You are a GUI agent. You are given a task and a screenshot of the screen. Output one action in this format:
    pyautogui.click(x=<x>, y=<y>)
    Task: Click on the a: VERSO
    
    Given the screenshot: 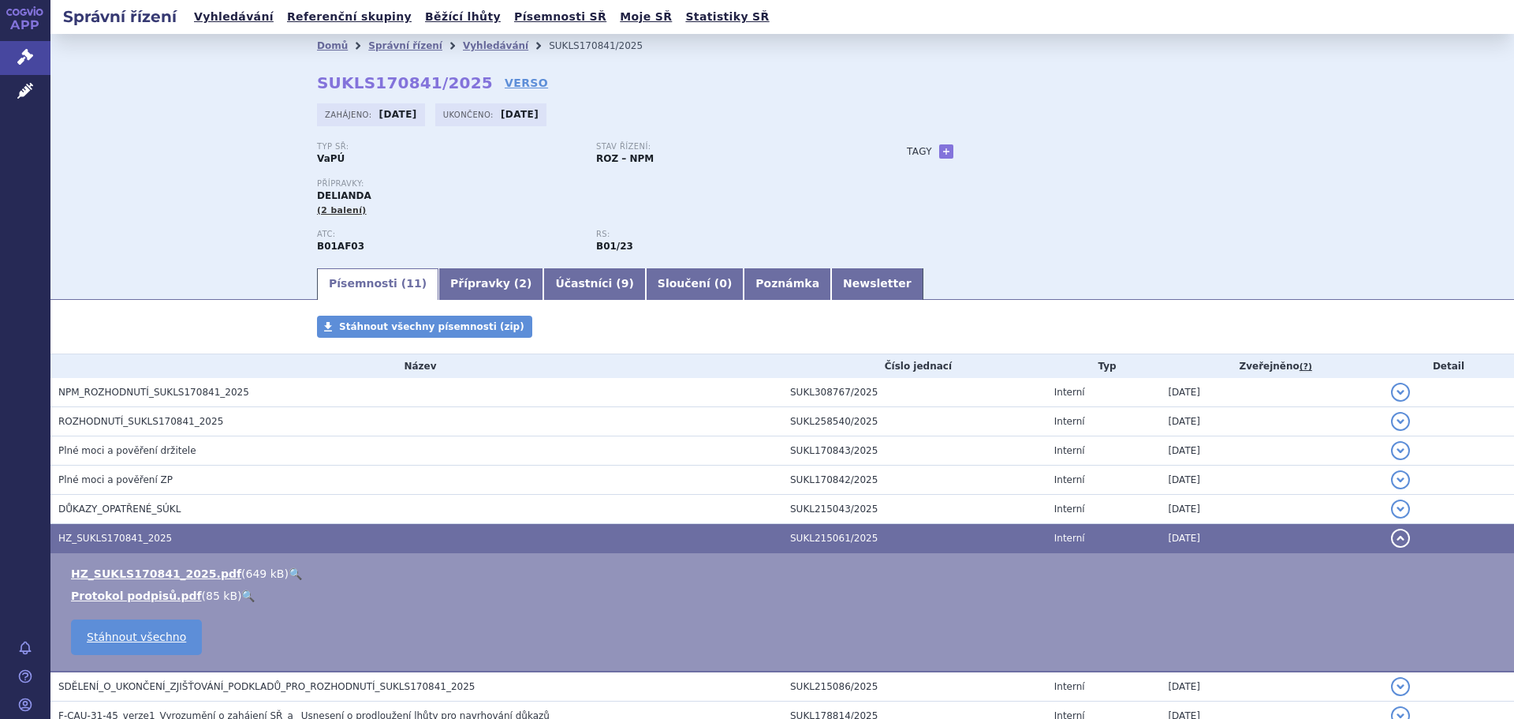 What is the action you would take?
    pyautogui.click(x=526, y=83)
    